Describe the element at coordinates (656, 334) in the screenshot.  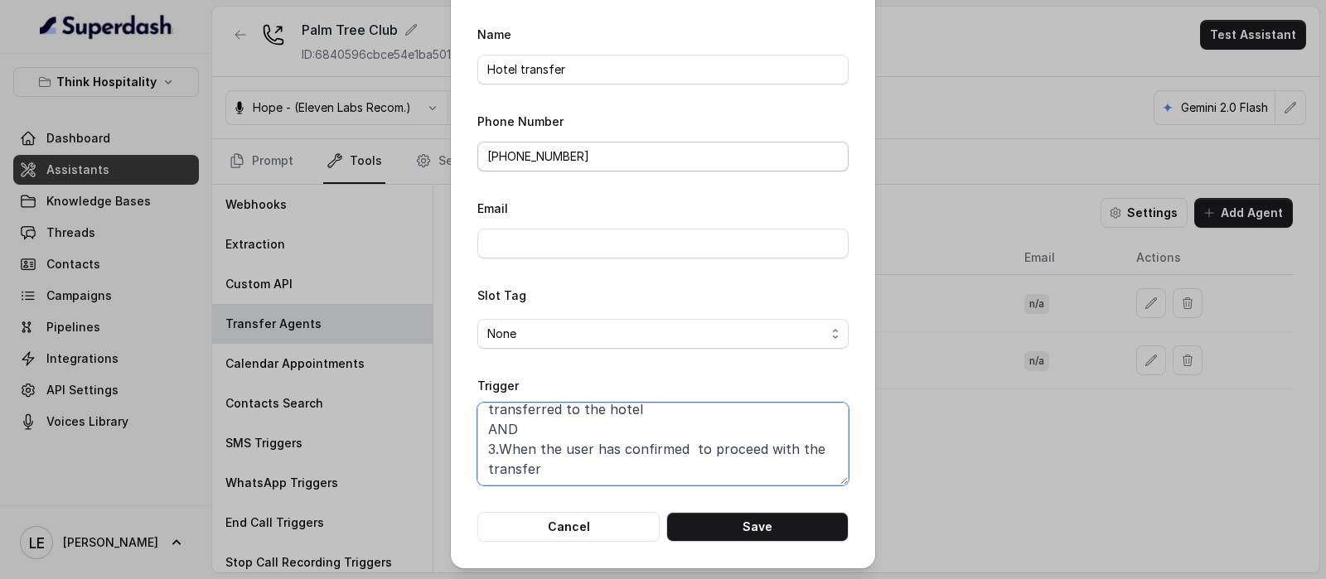
I see `span: None` at that location.